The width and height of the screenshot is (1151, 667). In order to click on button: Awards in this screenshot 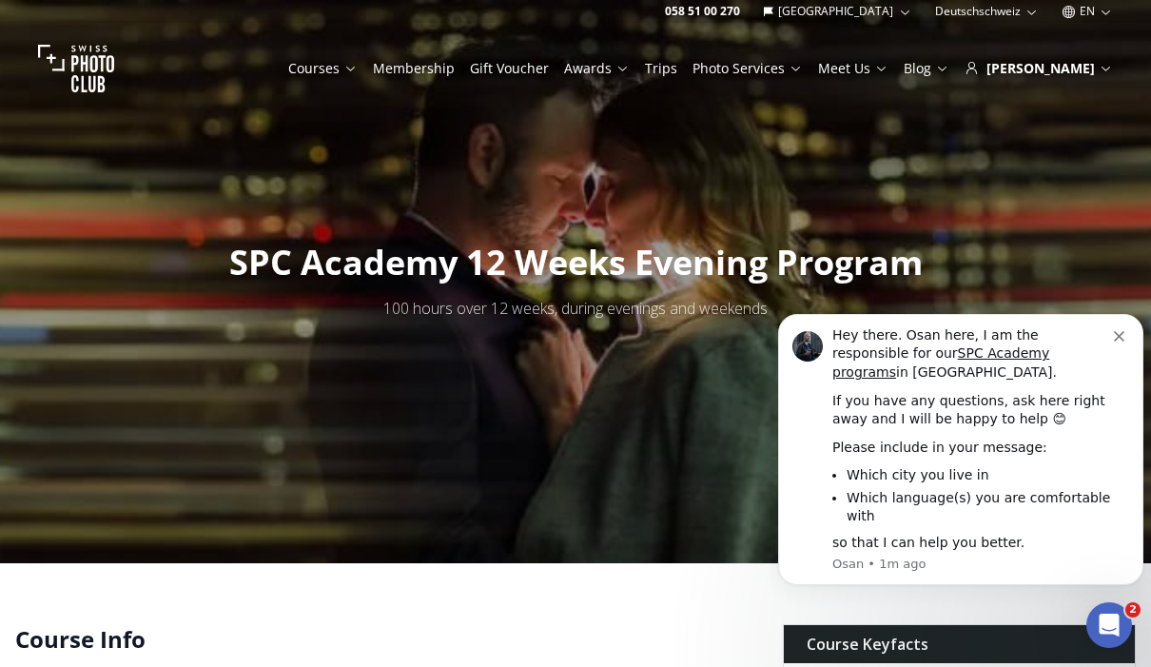, I will do `click(596, 68)`.